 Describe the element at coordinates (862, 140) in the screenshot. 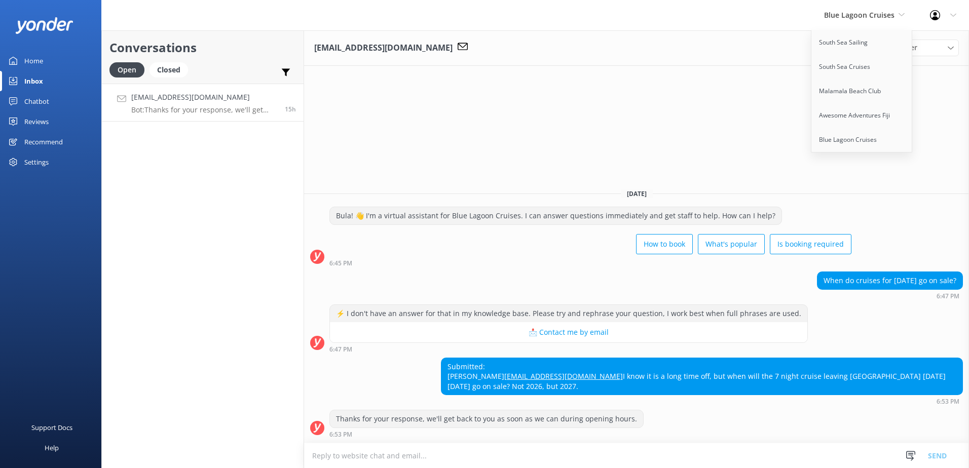

I see `a: Blue Lagoon Cruises` at that location.